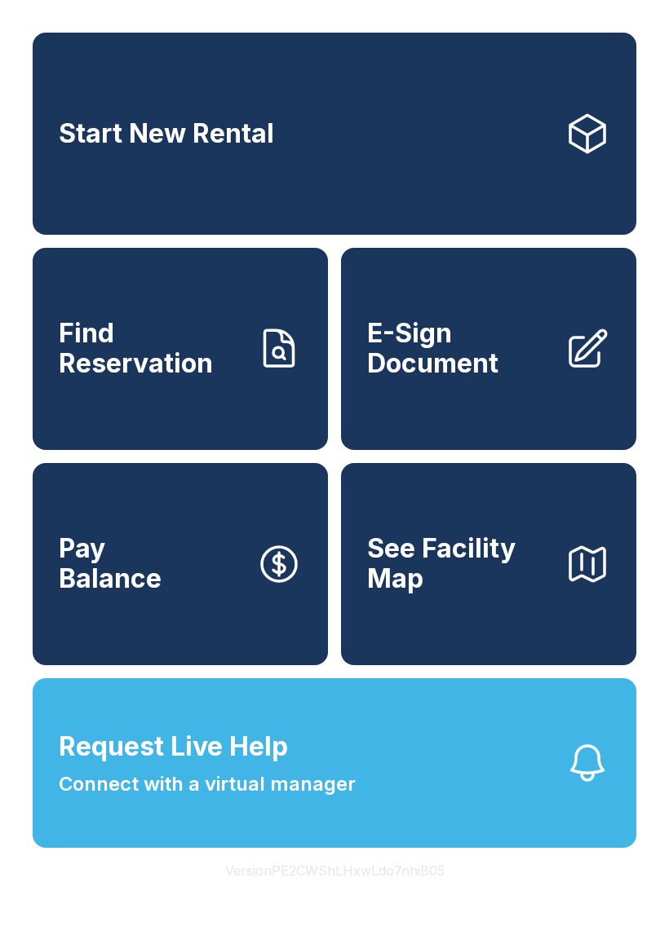 The image size is (669, 926). What do you see at coordinates (488, 349) in the screenshot?
I see `a: E-Sign Document` at bounding box center [488, 349].